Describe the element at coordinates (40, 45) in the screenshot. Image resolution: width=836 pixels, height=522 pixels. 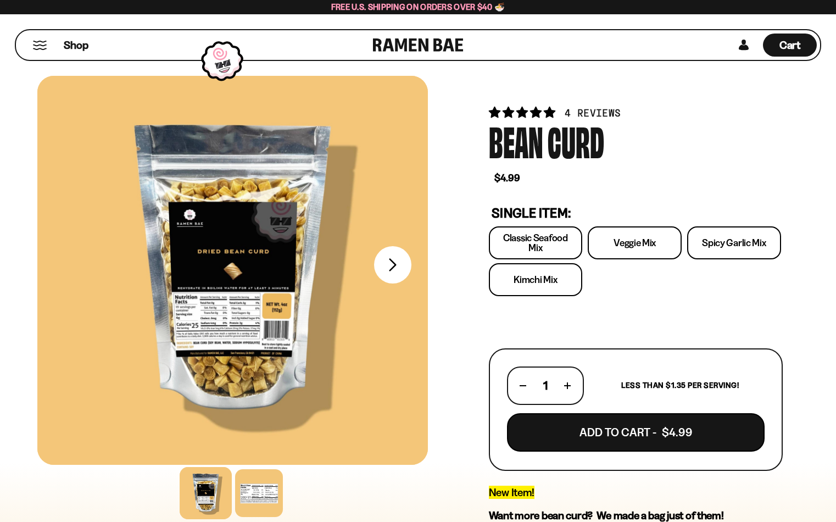
I see `button: Mobile Menu Trigger` at that location.